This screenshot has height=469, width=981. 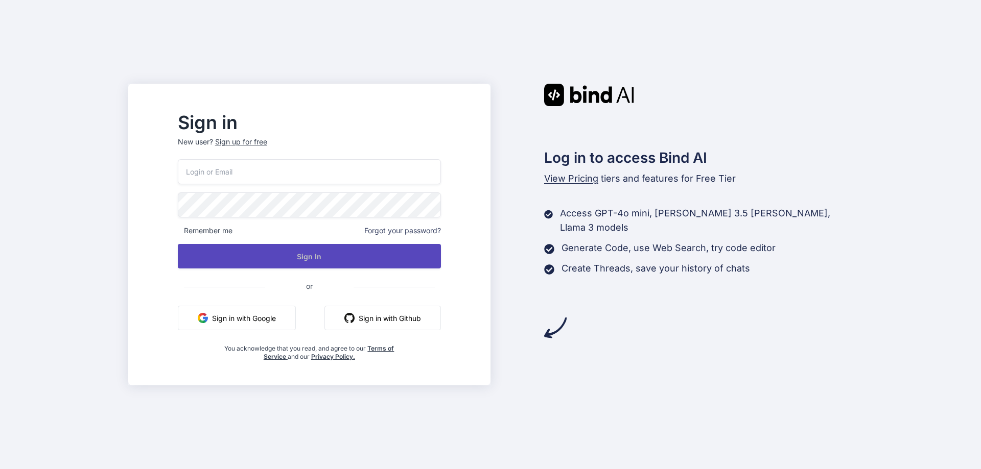 What do you see at coordinates (309, 256) in the screenshot?
I see `button: Sign In` at bounding box center [309, 256].